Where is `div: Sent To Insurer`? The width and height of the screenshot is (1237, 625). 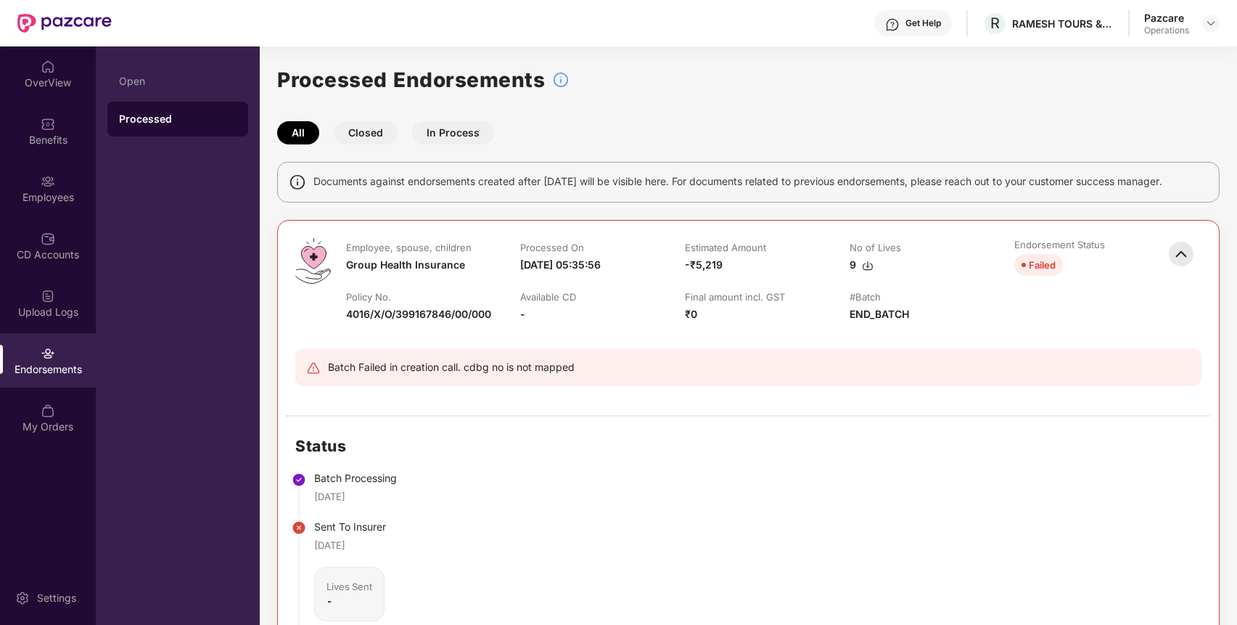 div: Sent To Insurer is located at coordinates (374, 527).